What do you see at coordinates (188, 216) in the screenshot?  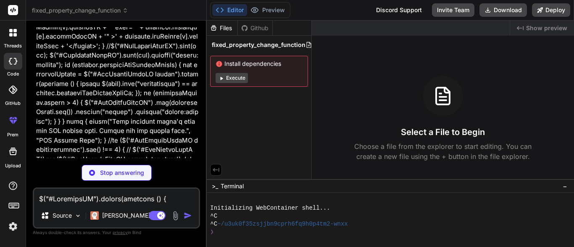 I see `img: icon` at bounding box center [188, 216].